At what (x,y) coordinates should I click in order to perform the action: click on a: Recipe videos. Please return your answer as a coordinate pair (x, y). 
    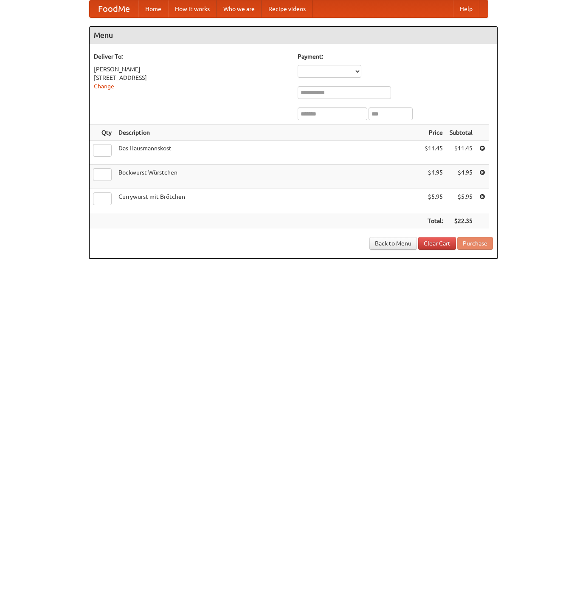
    Looking at the image, I should click on (287, 9).